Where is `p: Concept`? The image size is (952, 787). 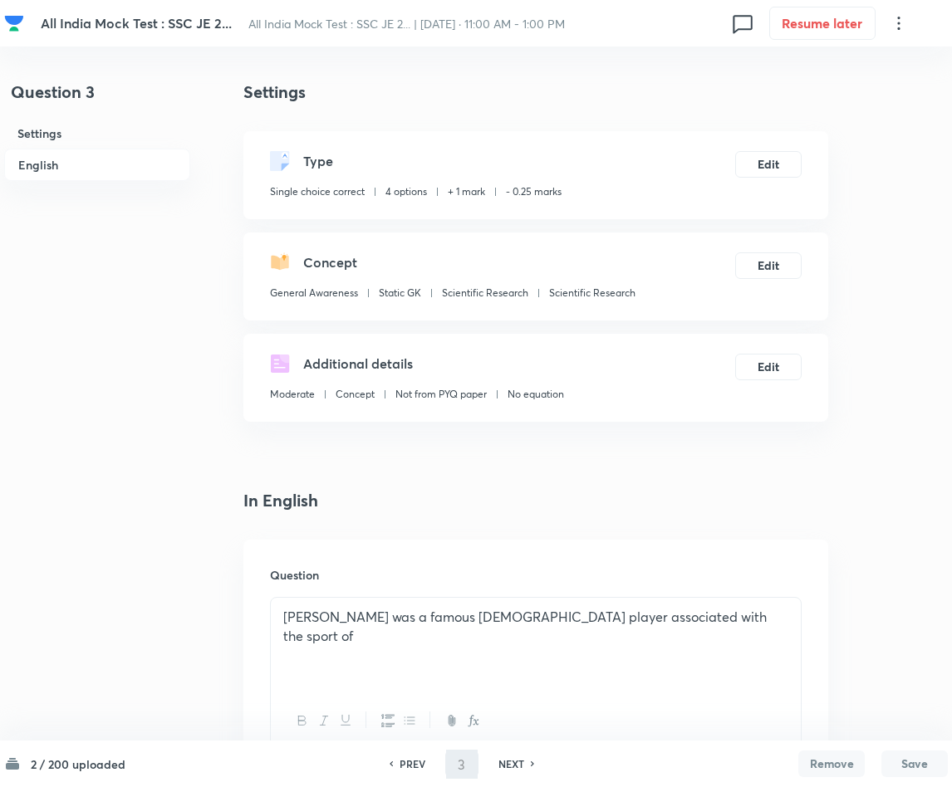
p: Concept is located at coordinates (355, 394).